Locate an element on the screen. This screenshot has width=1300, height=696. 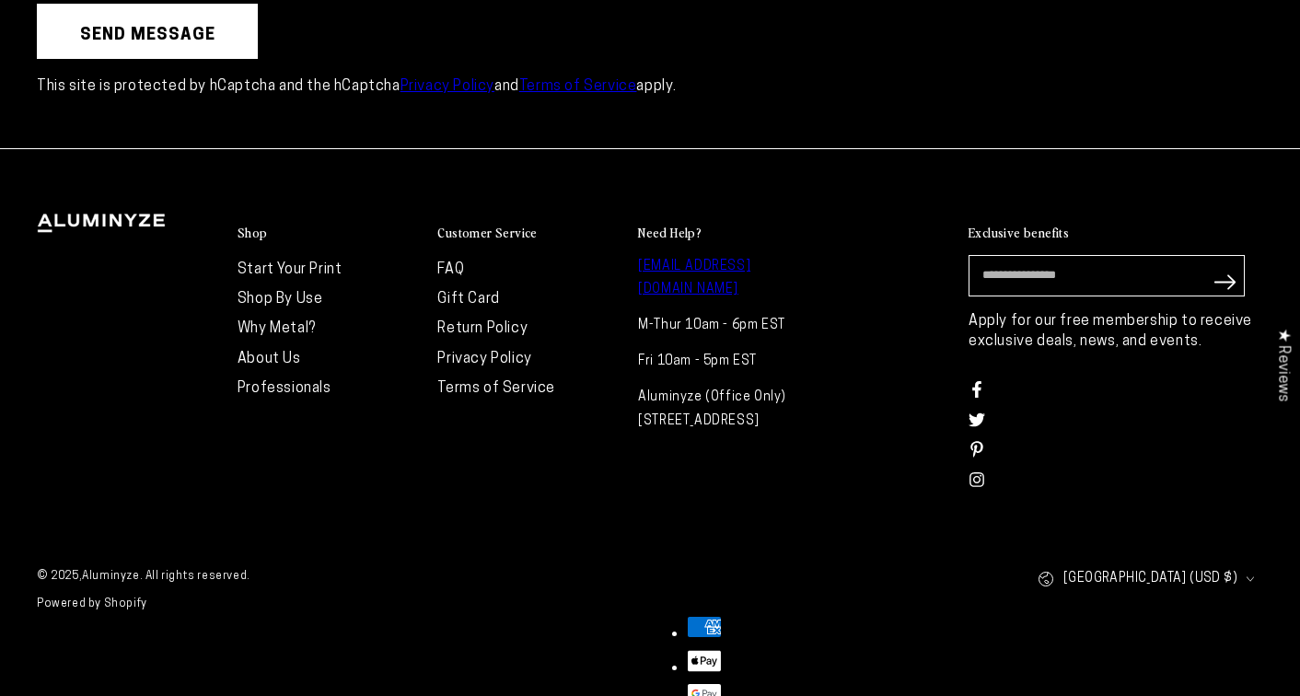
a: Gift Card is located at coordinates (468, 299).